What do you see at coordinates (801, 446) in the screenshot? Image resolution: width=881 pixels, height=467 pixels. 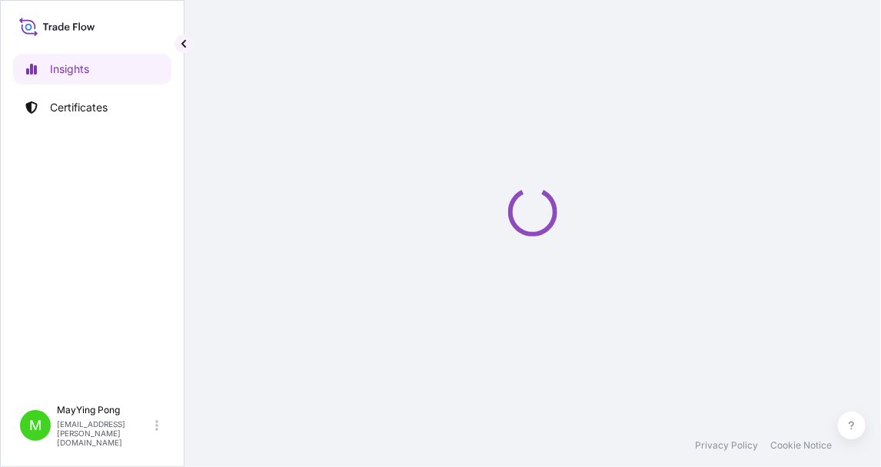 I see `p: Cookie Notice` at bounding box center [801, 446].